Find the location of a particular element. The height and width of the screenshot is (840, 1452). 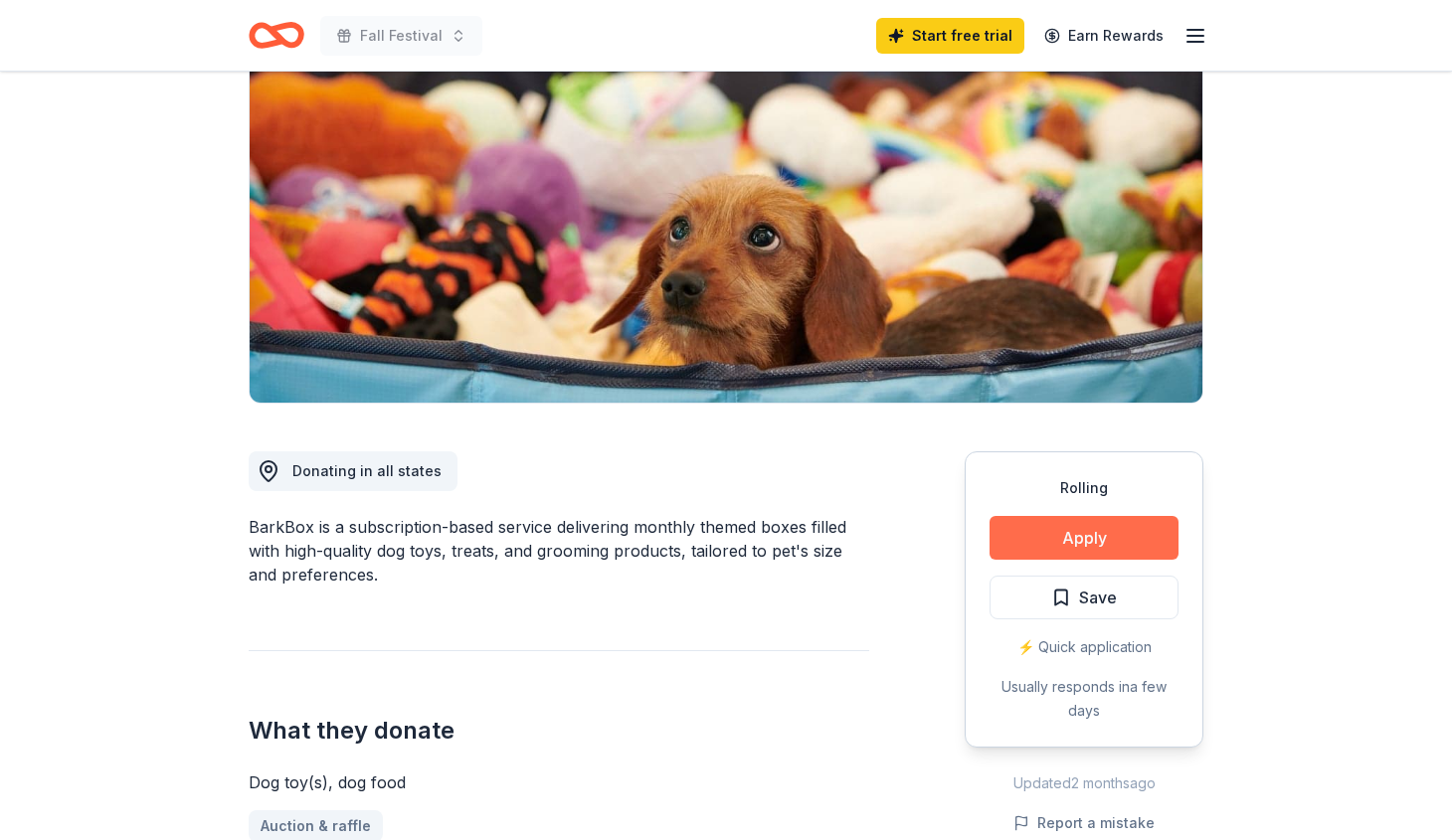

img: Image for BarkBox is located at coordinates (726, 212).